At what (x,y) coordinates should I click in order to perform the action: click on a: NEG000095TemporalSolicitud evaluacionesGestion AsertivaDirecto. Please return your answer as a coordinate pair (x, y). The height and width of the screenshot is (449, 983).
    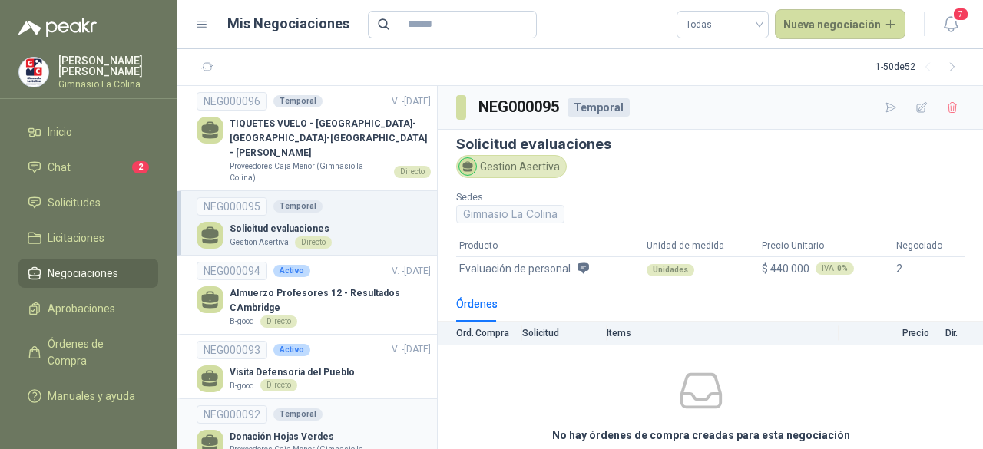
    Looking at the image, I should click on (313, 223).